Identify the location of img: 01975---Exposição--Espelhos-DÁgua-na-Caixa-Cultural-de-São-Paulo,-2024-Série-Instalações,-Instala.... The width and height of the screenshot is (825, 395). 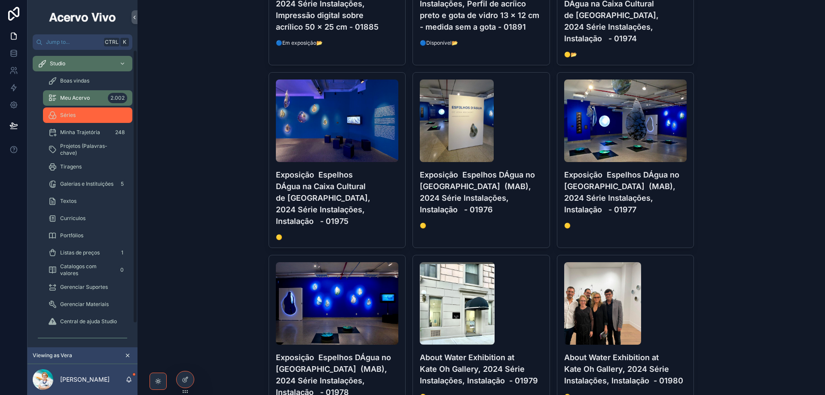
(337, 121).